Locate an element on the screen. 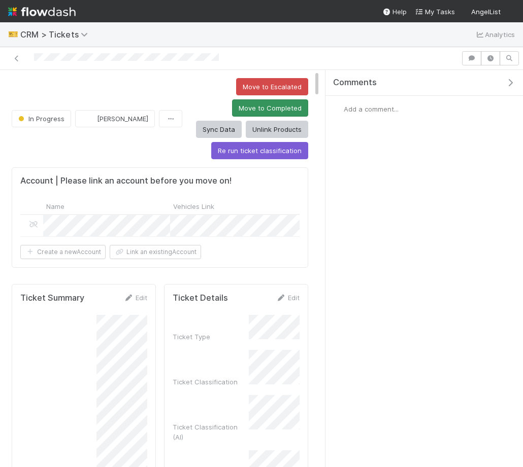  button: Move to Escalated is located at coordinates (272, 87).